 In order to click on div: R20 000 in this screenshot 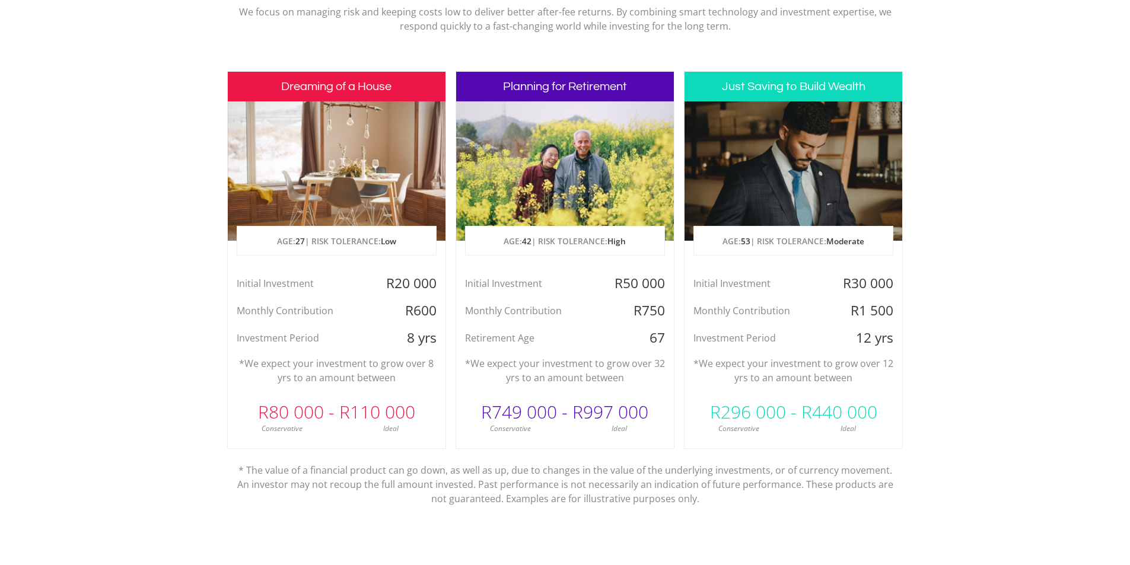, I will do `click(409, 284)`.